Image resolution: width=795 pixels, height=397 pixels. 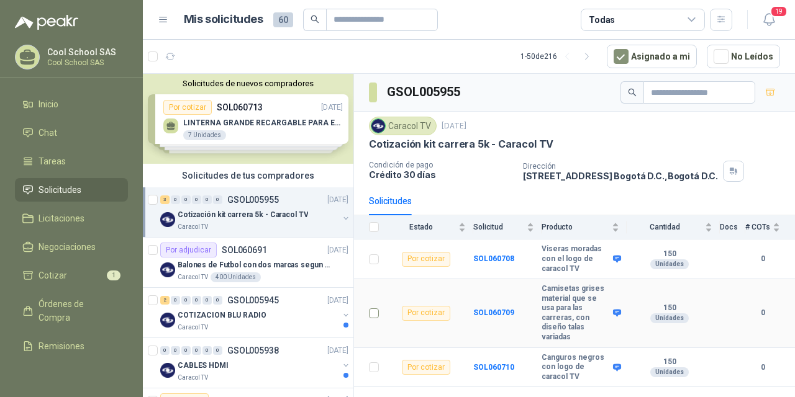 I want to click on p: Cool School SAS, so click(x=86, y=52).